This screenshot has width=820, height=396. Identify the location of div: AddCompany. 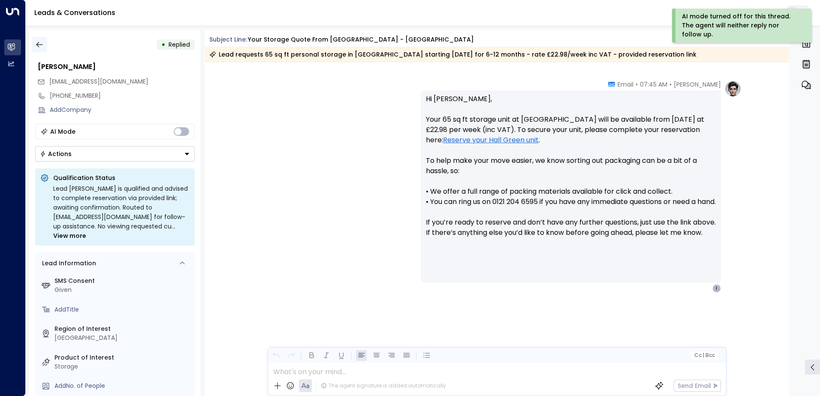
(122, 110).